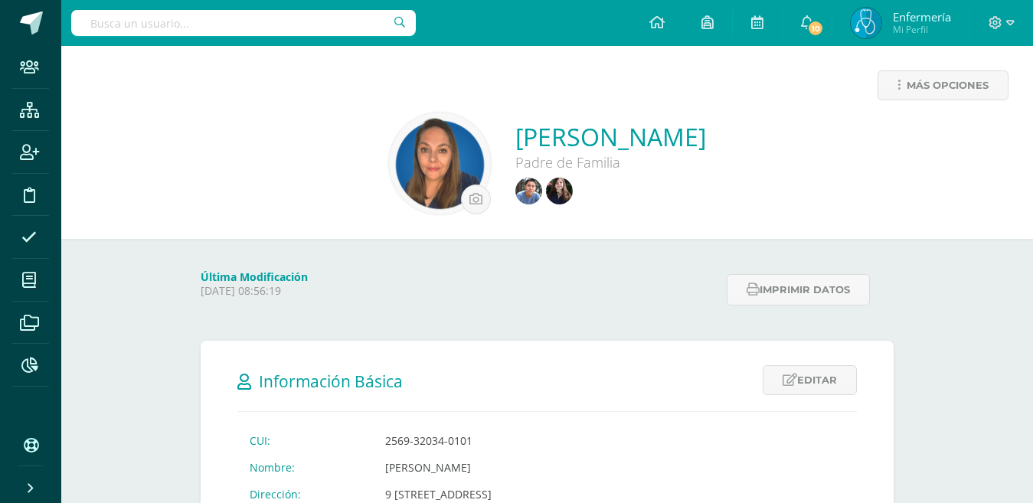  What do you see at coordinates (244, 23) in the screenshot?
I see `input: Busca un usuario...` at bounding box center [244, 23].